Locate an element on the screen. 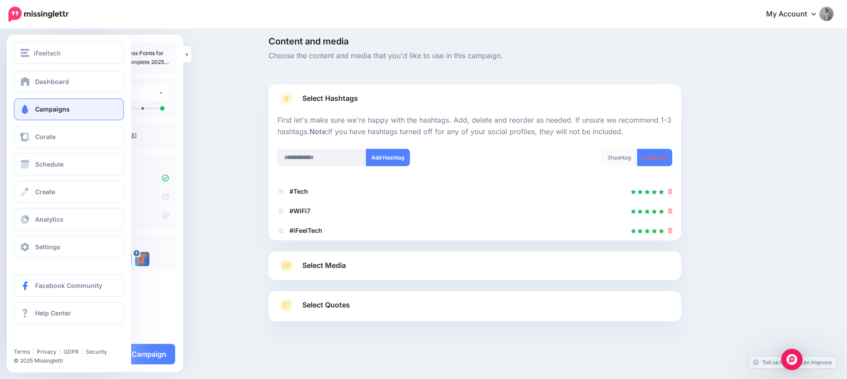 This screenshot has width=847, height=379. button: iFeeltech is located at coordinates (69, 53).